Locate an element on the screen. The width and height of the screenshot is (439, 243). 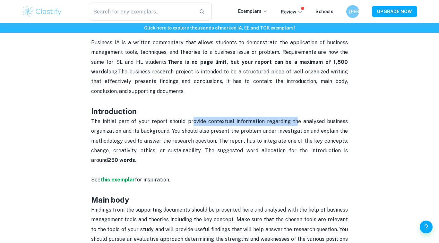
a: this exemplar is located at coordinates (118, 180).